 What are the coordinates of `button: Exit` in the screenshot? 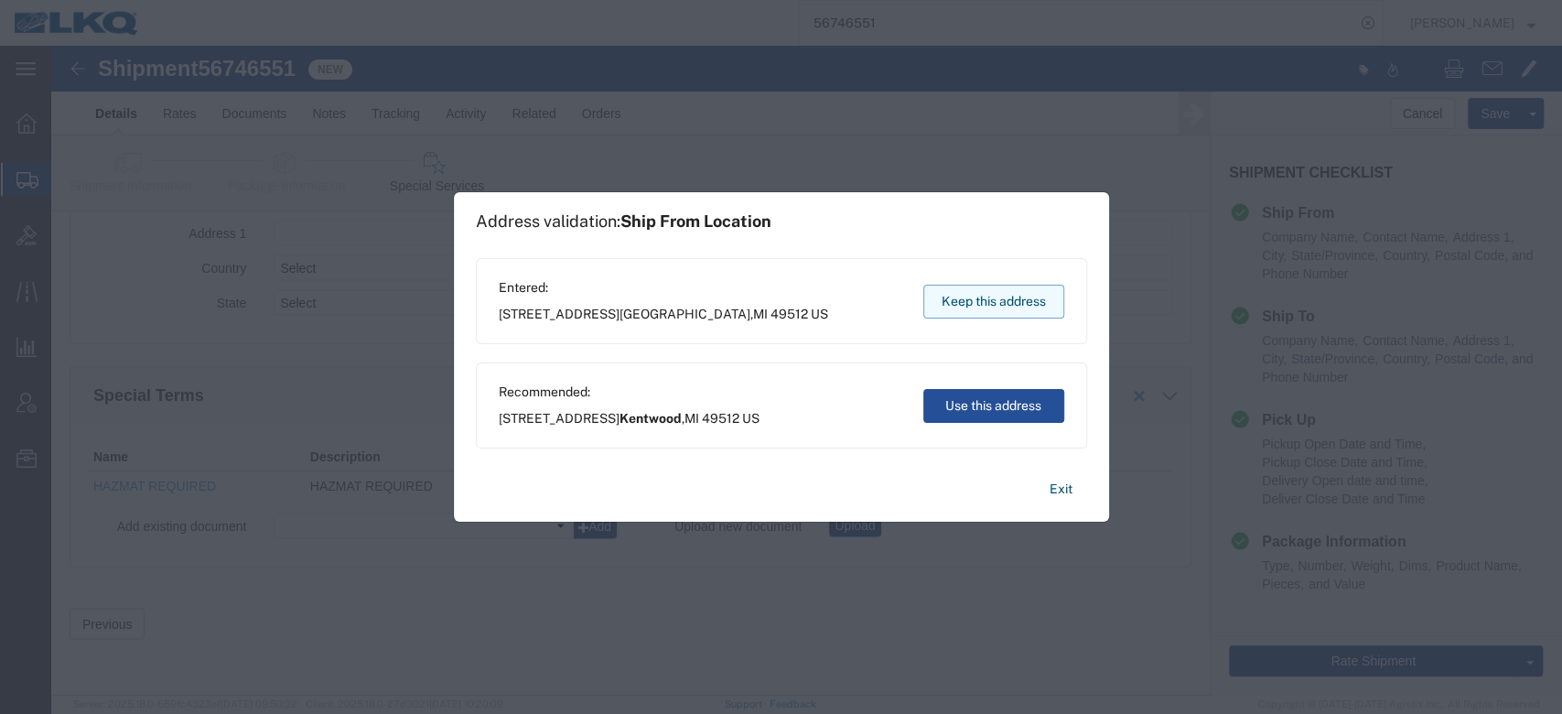 It's located at (1060, 489).